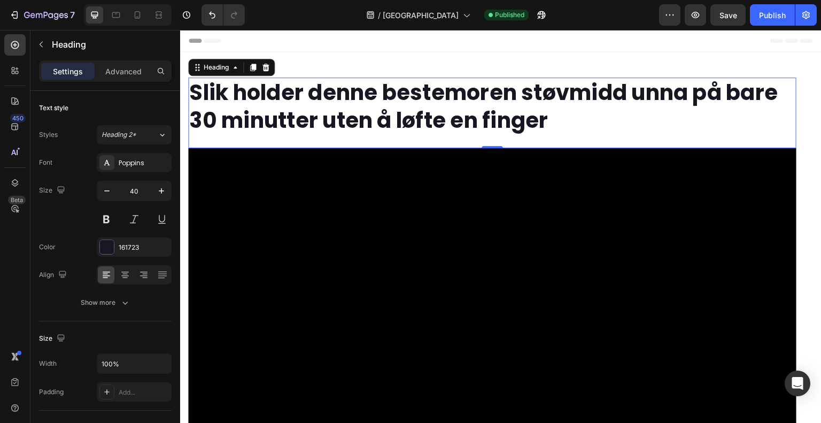 The image size is (821, 423). I want to click on span: Save, so click(728, 15).